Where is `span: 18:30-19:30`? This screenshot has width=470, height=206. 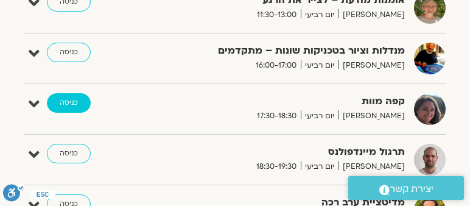
span: 18:30-19:30 is located at coordinates (277, 166).